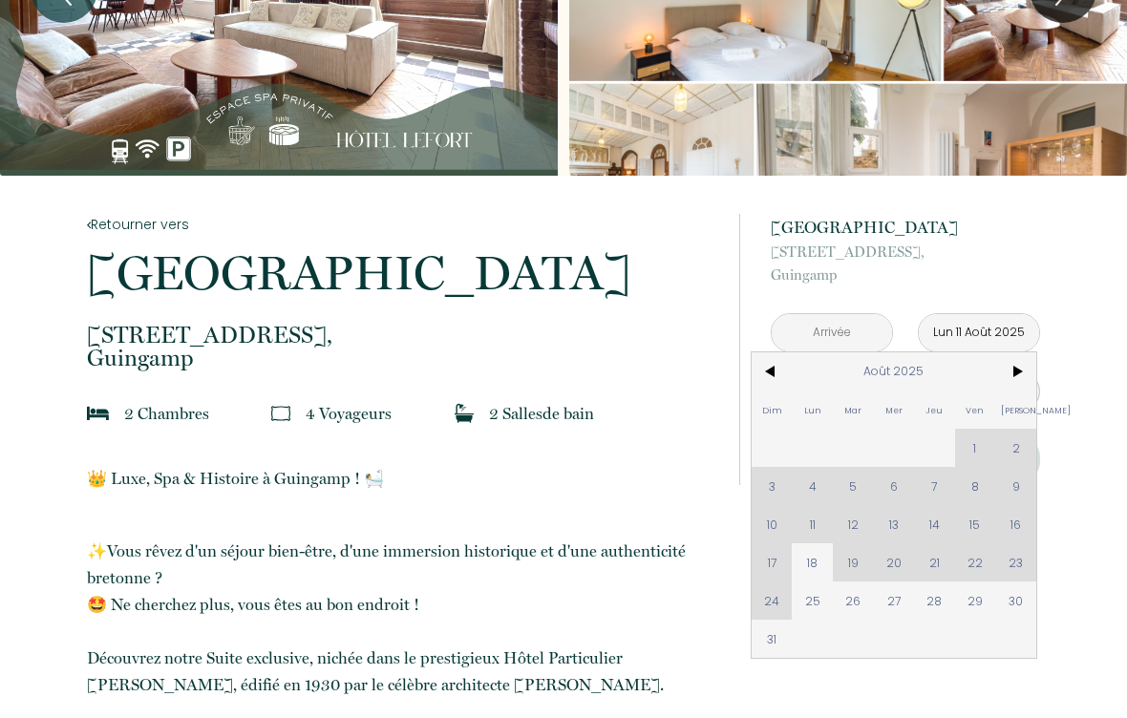 The height and width of the screenshot is (718, 1127). What do you see at coordinates (894, 601) in the screenshot?
I see `span: 27` at bounding box center [894, 601].